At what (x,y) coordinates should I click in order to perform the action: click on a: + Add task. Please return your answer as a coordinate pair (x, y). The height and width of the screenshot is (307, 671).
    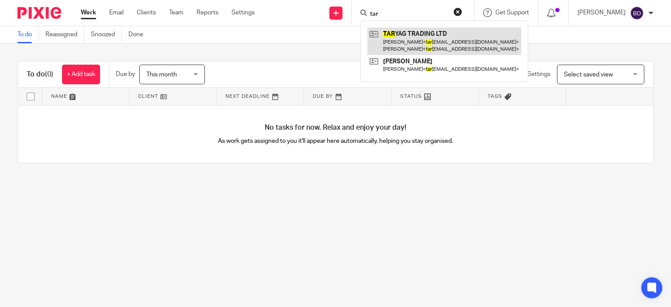
    Looking at the image, I should click on (81, 74).